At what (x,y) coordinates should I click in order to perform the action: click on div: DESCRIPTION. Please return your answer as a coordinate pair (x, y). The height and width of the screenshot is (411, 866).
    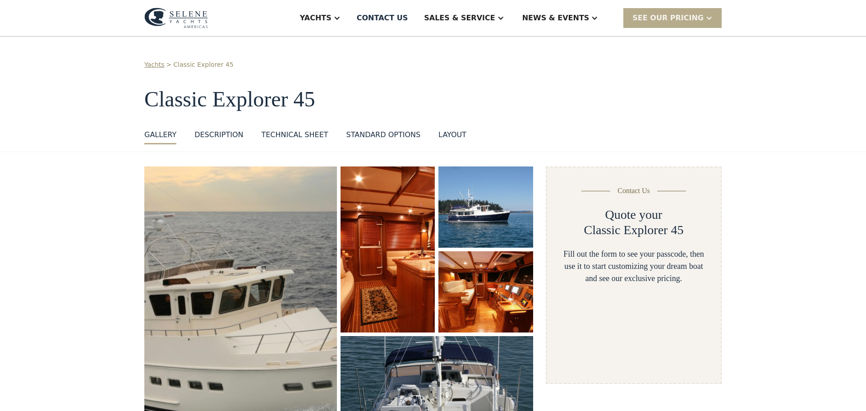
    Looking at the image, I should click on (219, 135).